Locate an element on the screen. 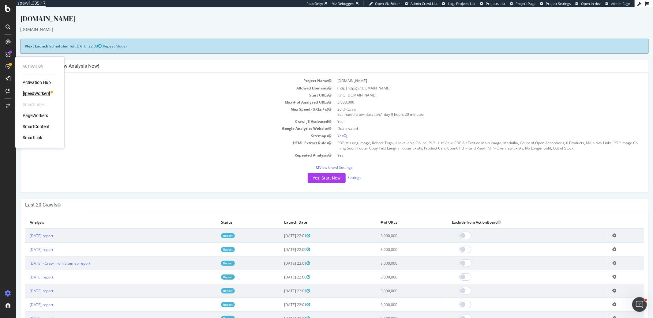  a: Activation Hub is located at coordinates (37, 82).